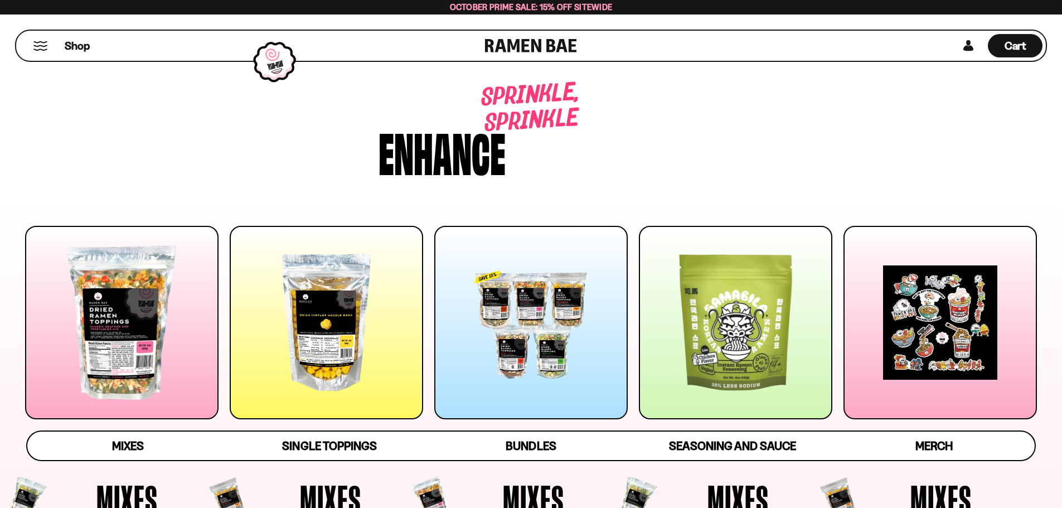  What do you see at coordinates (40, 46) in the screenshot?
I see `button: Mobile Menu Trigger` at bounding box center [40, 46].